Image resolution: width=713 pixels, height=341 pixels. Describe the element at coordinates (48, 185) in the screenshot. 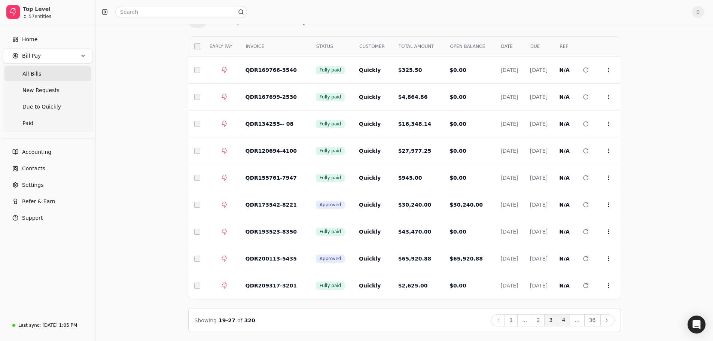

I see `a: Settings` at that location.